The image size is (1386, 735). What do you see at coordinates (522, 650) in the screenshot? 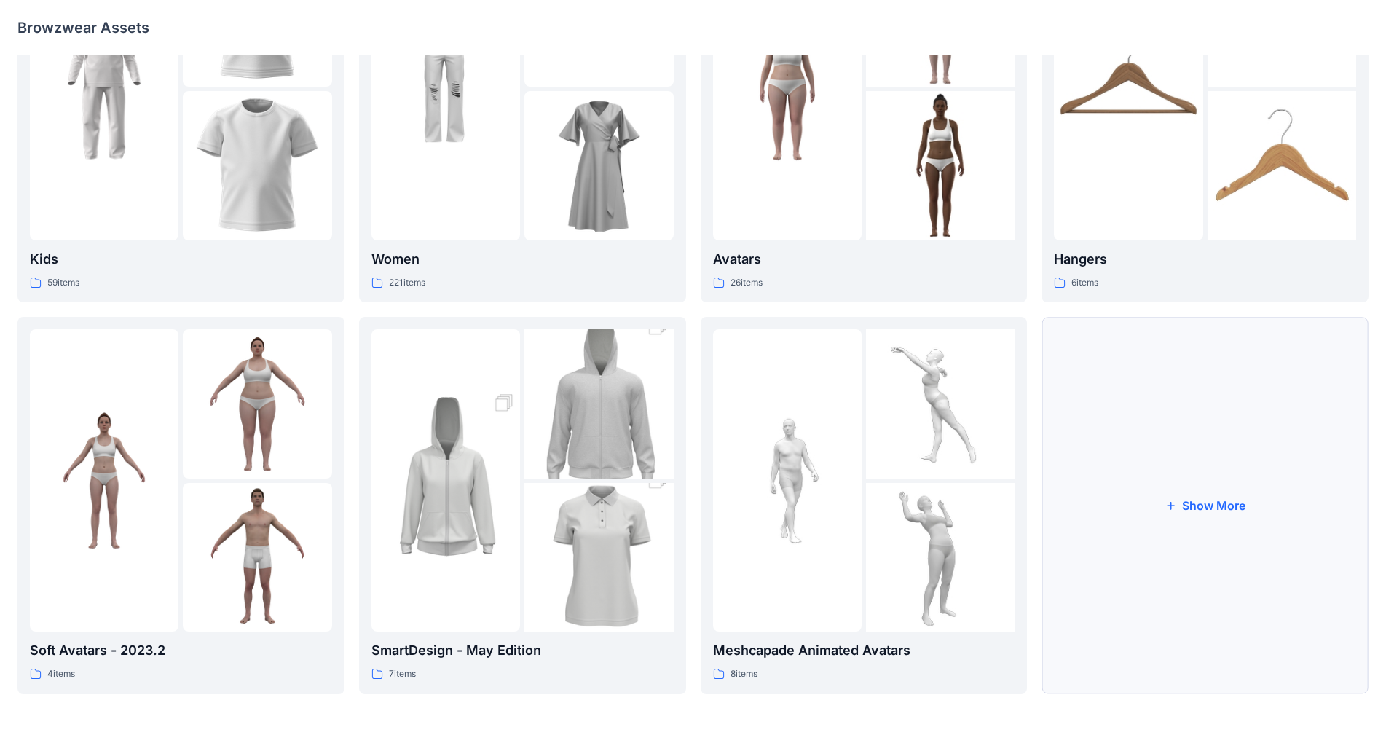
I see `p: SmartDesign - May Edition` at bounding box center [522, 650].